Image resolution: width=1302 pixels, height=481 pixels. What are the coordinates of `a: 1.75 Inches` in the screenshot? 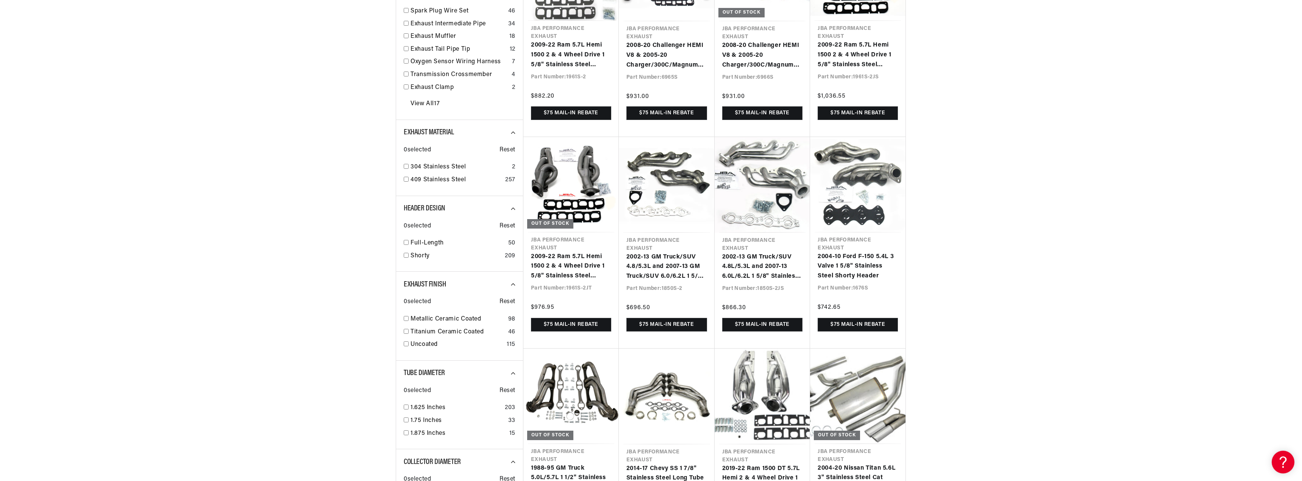 It's located at (458, 421).